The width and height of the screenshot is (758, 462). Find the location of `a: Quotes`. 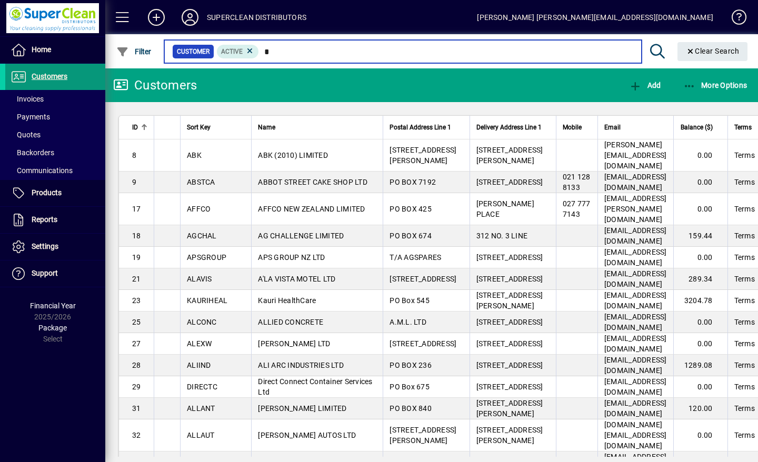

a: Quotes is located at coordinates (55, 135).